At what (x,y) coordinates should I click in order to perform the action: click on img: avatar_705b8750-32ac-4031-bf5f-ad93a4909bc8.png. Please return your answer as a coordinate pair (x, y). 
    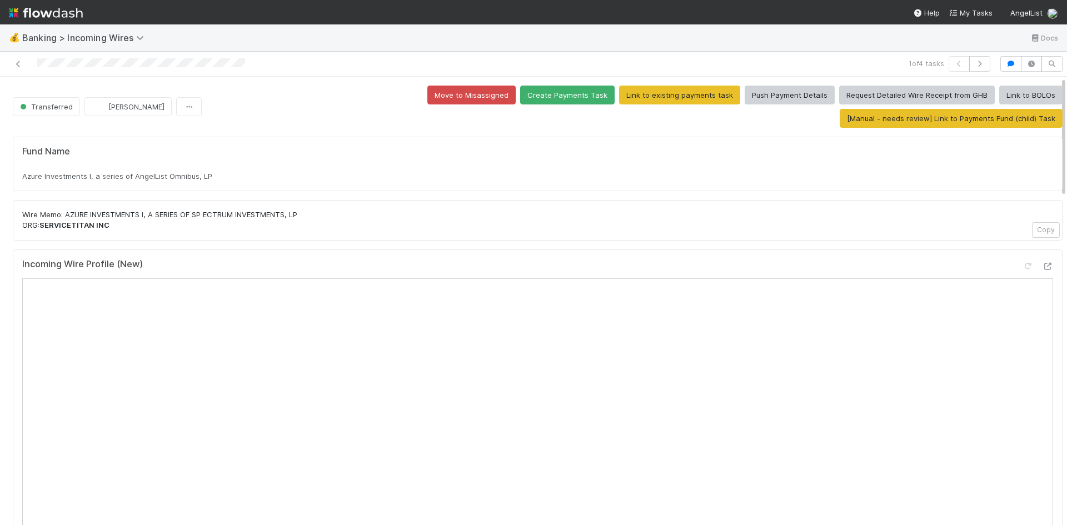
    Looking at the image, I should click on (99, 107).